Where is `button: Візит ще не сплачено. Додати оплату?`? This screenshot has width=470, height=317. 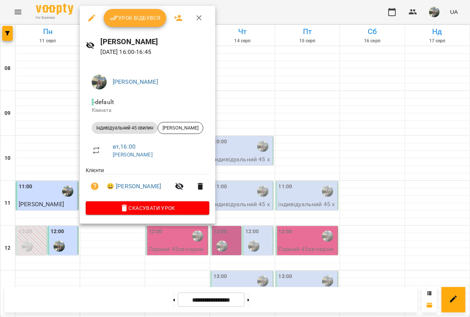 button: Візит ще не сплачено. Додати оплату? is located at coordinates (95, 187).